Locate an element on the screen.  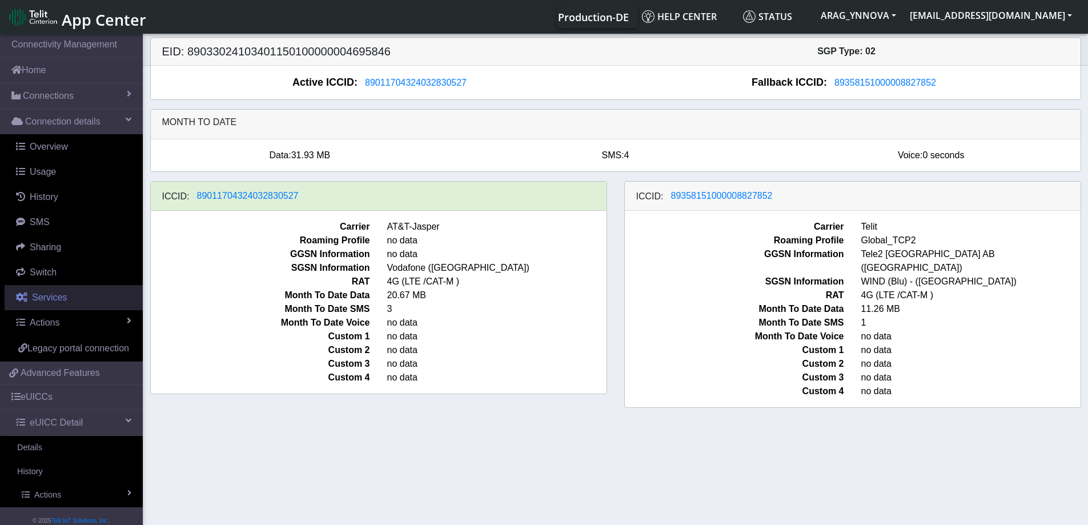
span: Connections is located at coordinates (48, 96).